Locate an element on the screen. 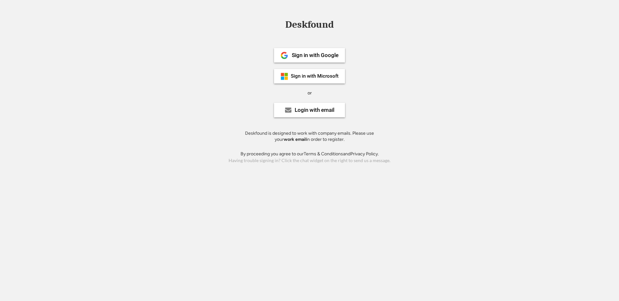 This screenshot has width=619, height=301. img: 1024px-Google__G__Logo.svg.png is located at coordinates (284, 55).